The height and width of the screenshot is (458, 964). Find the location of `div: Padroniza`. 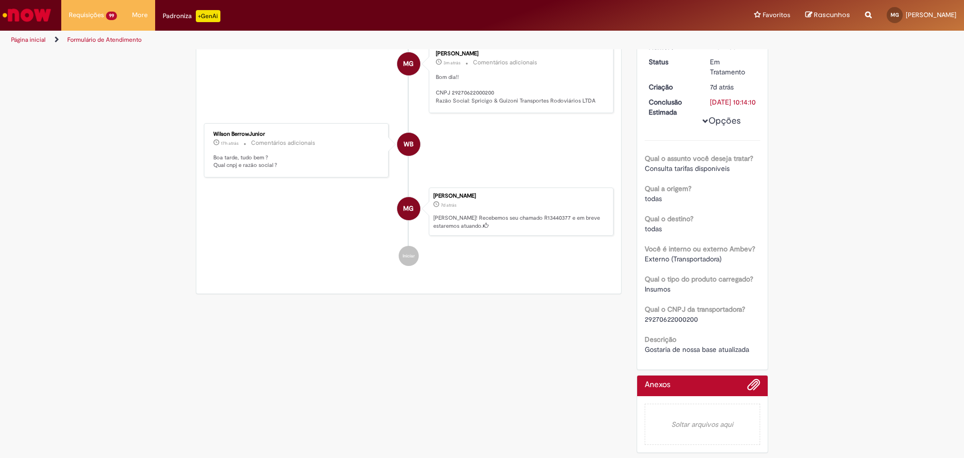

div: Padroniza is located at coordinates (191, 16).